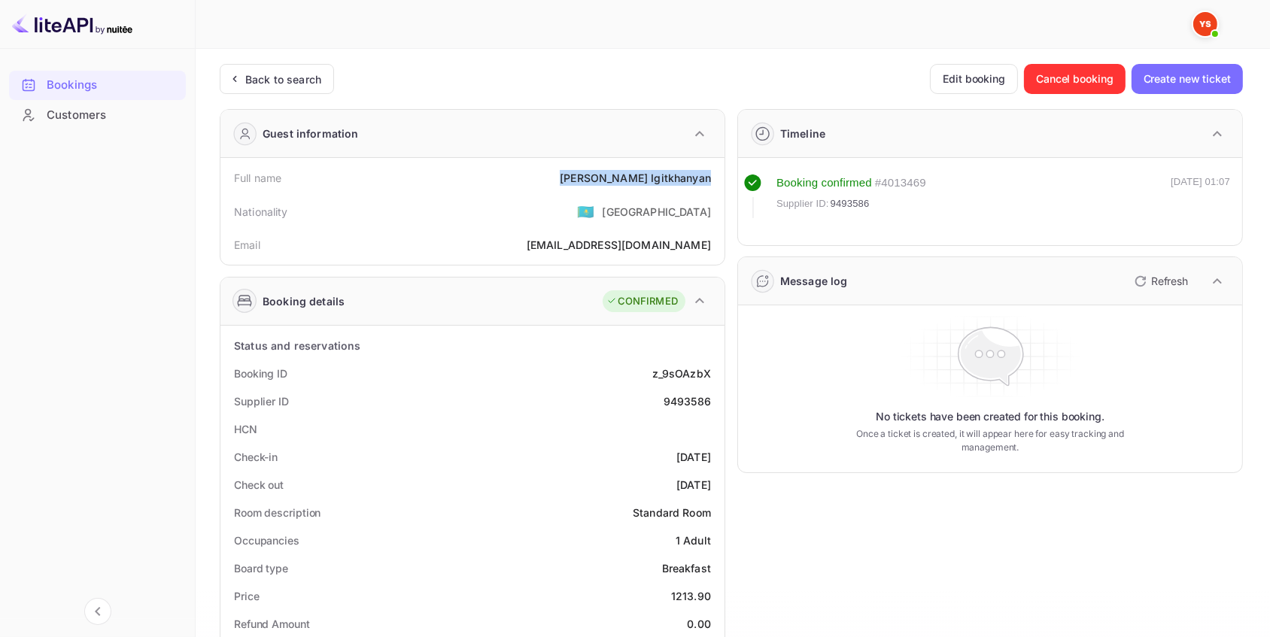  Describe the element at coordinates (687, 401) in the screenshot. I see `div: 9493586` at that location.